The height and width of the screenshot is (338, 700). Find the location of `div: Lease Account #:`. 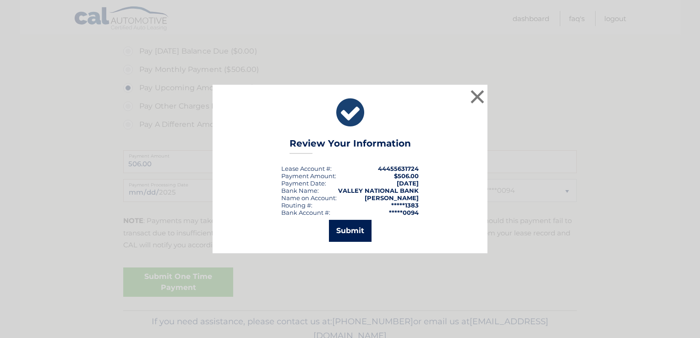

div: Lease Account #: is located at coordinates (307, 169).